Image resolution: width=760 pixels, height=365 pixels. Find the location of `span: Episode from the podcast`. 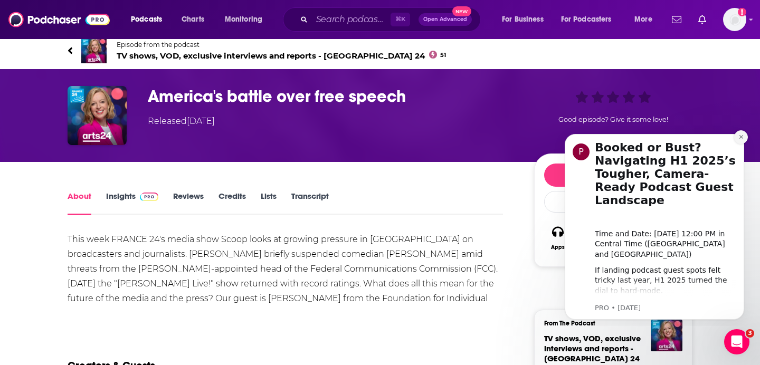

span: Episode from the podcast is located at coordinates (281, 44).